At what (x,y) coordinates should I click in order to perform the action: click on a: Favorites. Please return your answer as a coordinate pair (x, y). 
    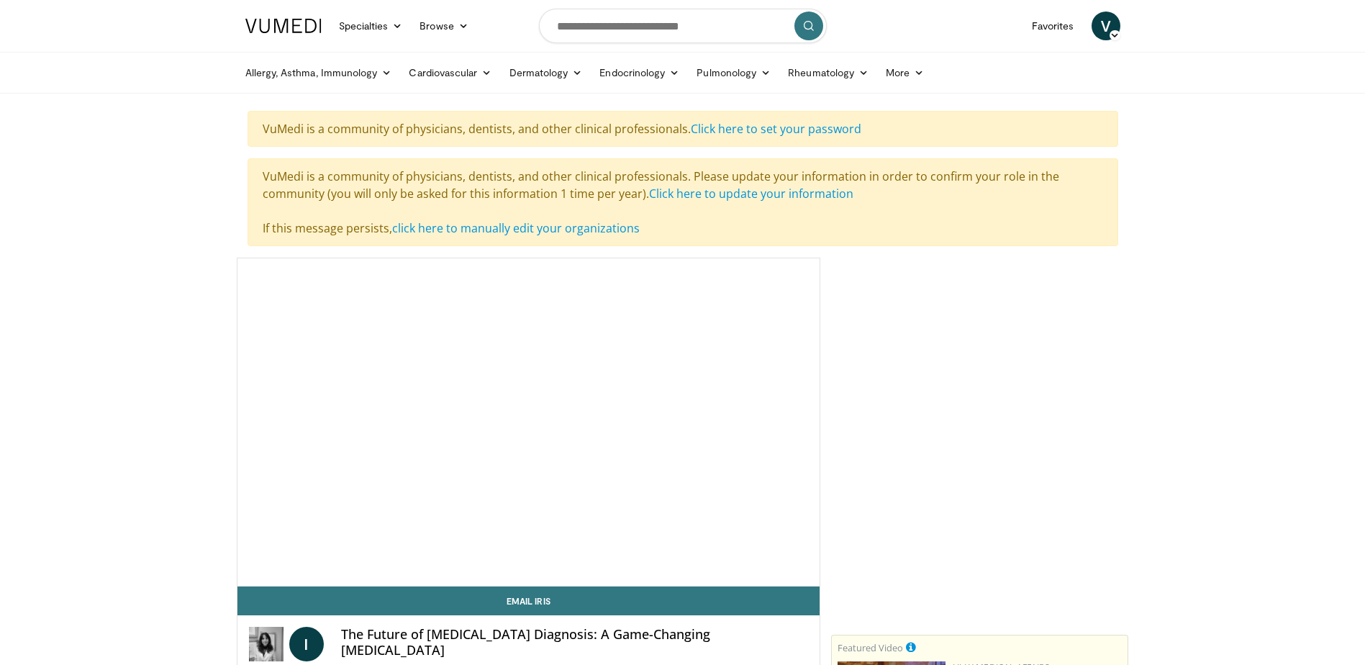
    Looking at the image, I should click on (1053, 26).